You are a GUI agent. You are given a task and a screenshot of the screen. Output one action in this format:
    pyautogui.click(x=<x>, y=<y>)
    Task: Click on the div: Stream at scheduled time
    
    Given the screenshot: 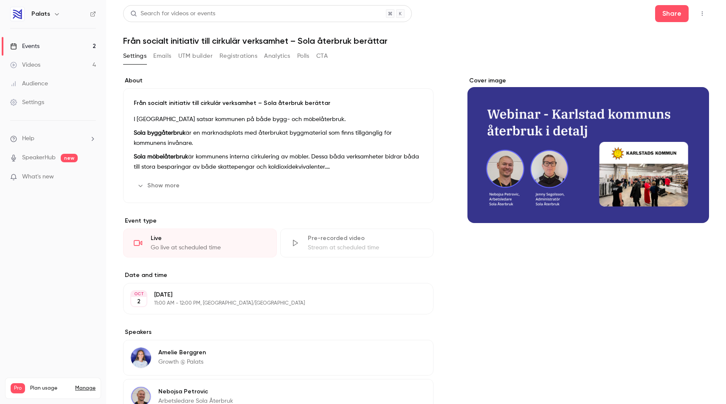 What is the action you would take?
    pyautogui.click(x=365, y=247)
    